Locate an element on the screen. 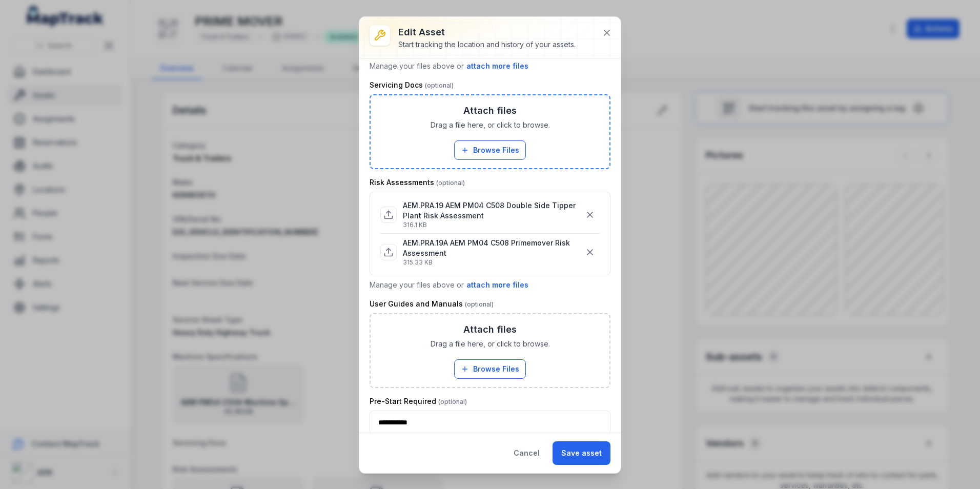 The height and width of the screenshot is (489, 980). p: 315.33 KB is located at coordinates (491, 262).